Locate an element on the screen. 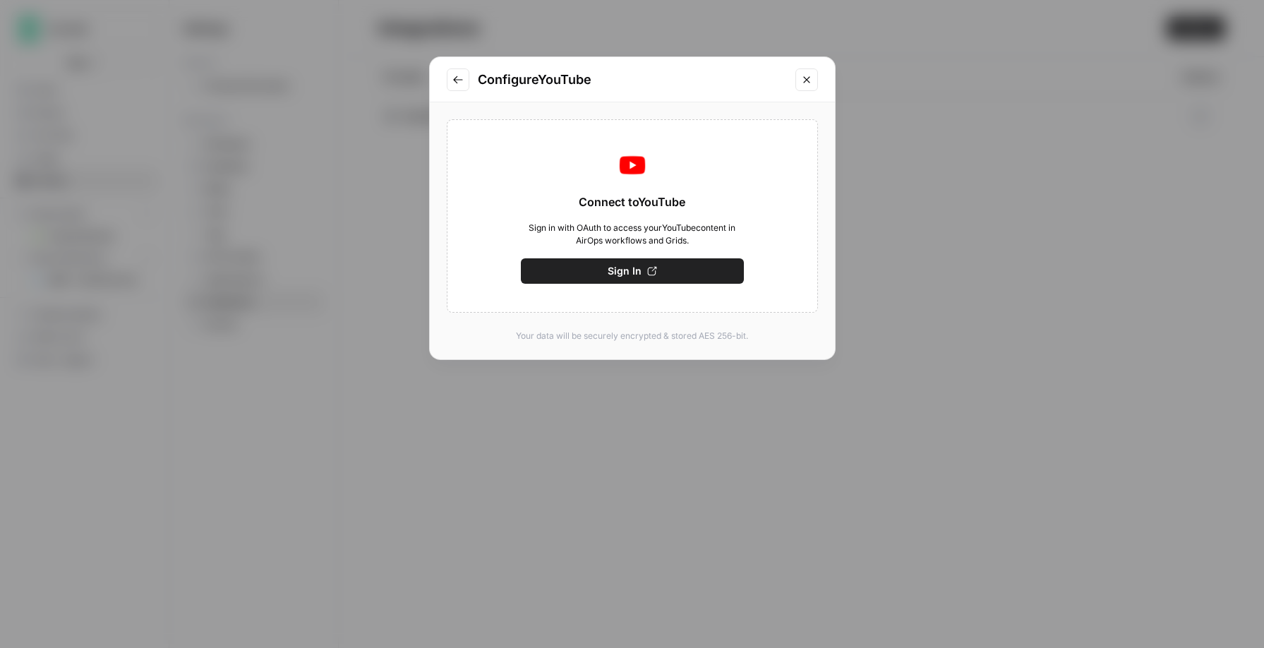 This screenshot has height=648, width=1264. button: Go to previous step is located at coordinates (458, 80).